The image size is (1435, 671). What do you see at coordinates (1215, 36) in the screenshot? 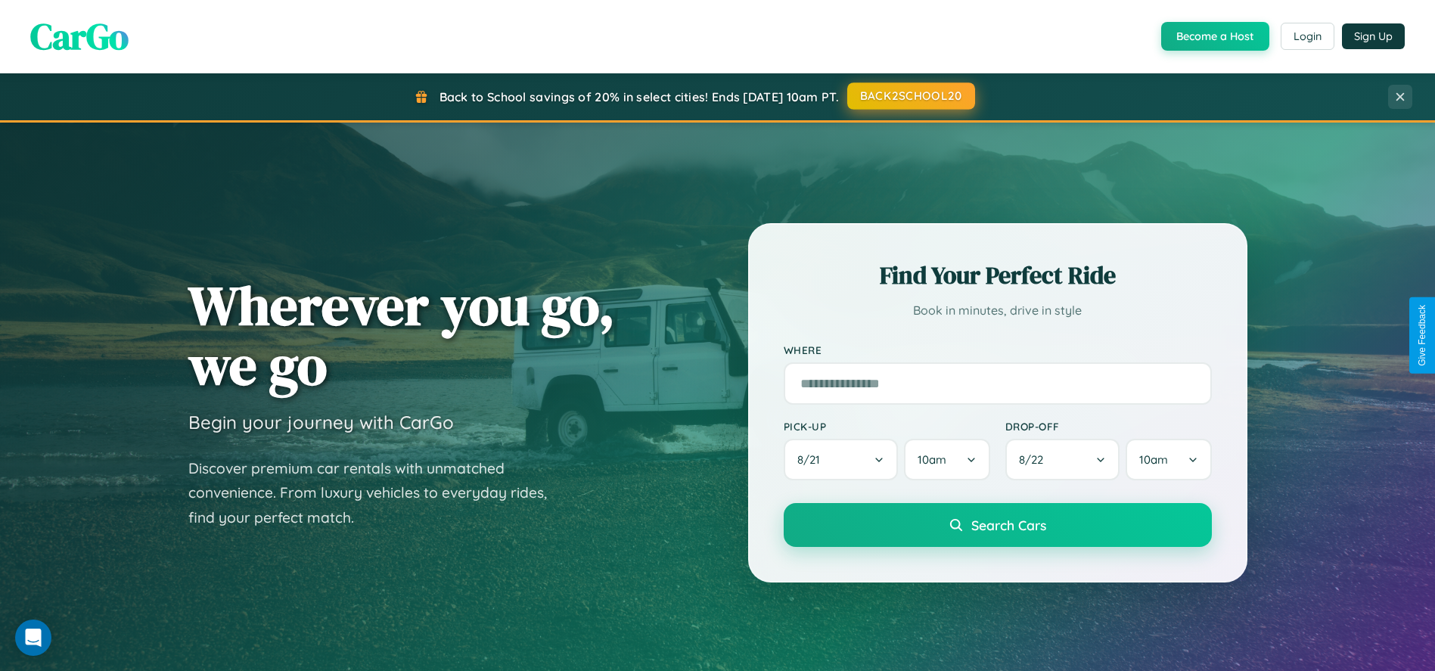
I see `button: Become a Host` at bounding box center [1215, 36].